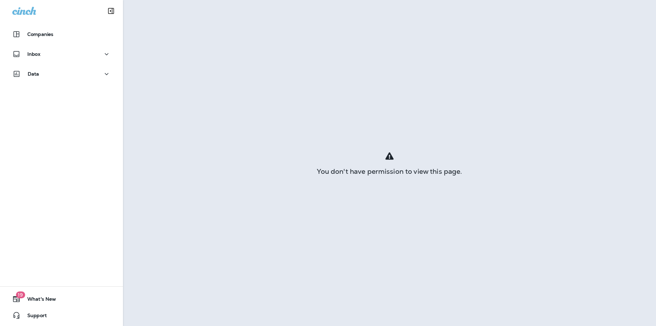 The width and height of the screenshot is (656, 326). What do you see at coordinates (62, 54) in the screenshot?
I see `button: Inbox` at bounding box center [62, 54].